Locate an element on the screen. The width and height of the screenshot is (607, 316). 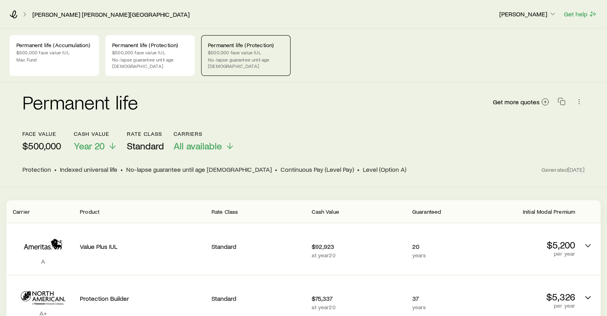
span: Level (Option A) is located at coordinates (384, 169).